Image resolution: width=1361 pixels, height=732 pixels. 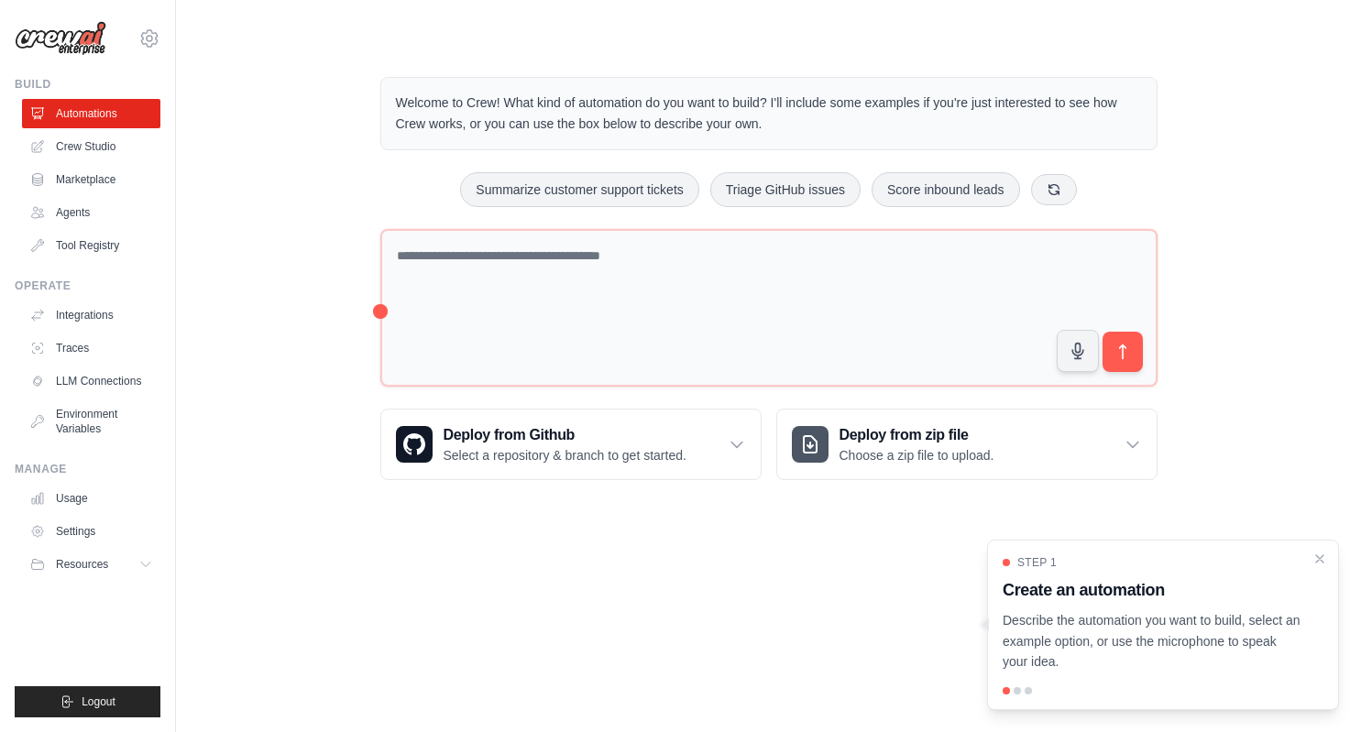 What do you see at coordinates (91, 422) in the screenshot?
I see `a: Environment Variables` at bounding box center [91, 422].